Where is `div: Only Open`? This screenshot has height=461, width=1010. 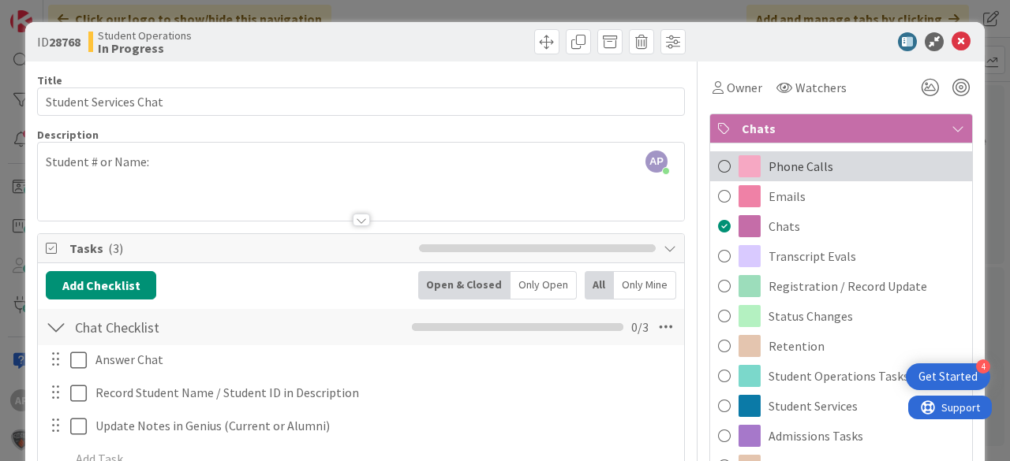 div: Only Open is located at coordinates (543, 286).